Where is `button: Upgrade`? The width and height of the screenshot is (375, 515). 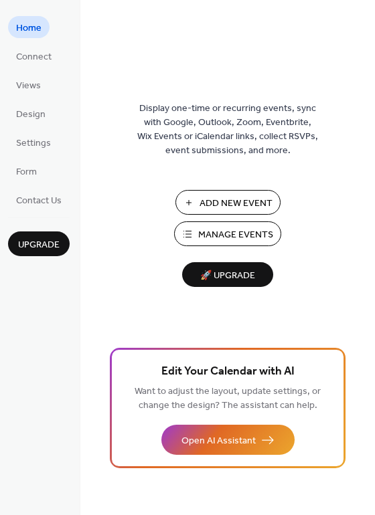
button: Upgrade is located at coordinates (39, 244).